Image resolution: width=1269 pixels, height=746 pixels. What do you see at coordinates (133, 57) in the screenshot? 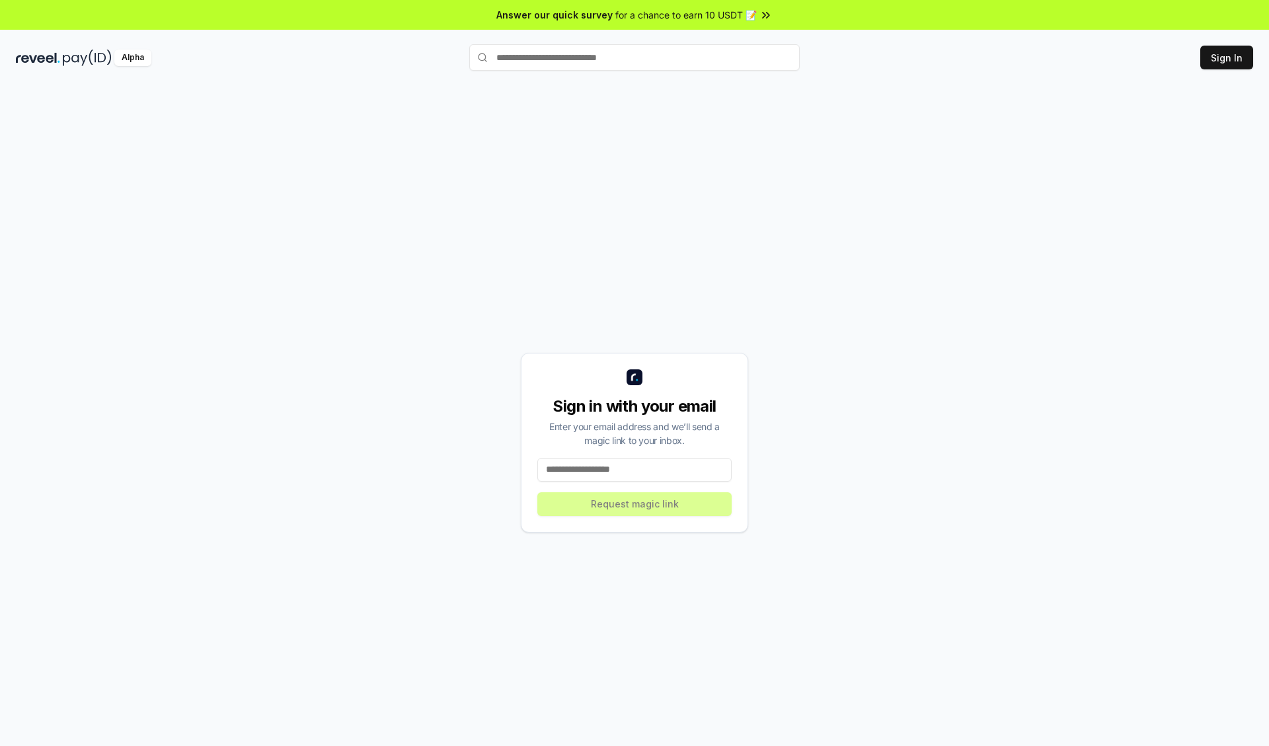
I see `div: Alpha` at bounding box center [133, 57].